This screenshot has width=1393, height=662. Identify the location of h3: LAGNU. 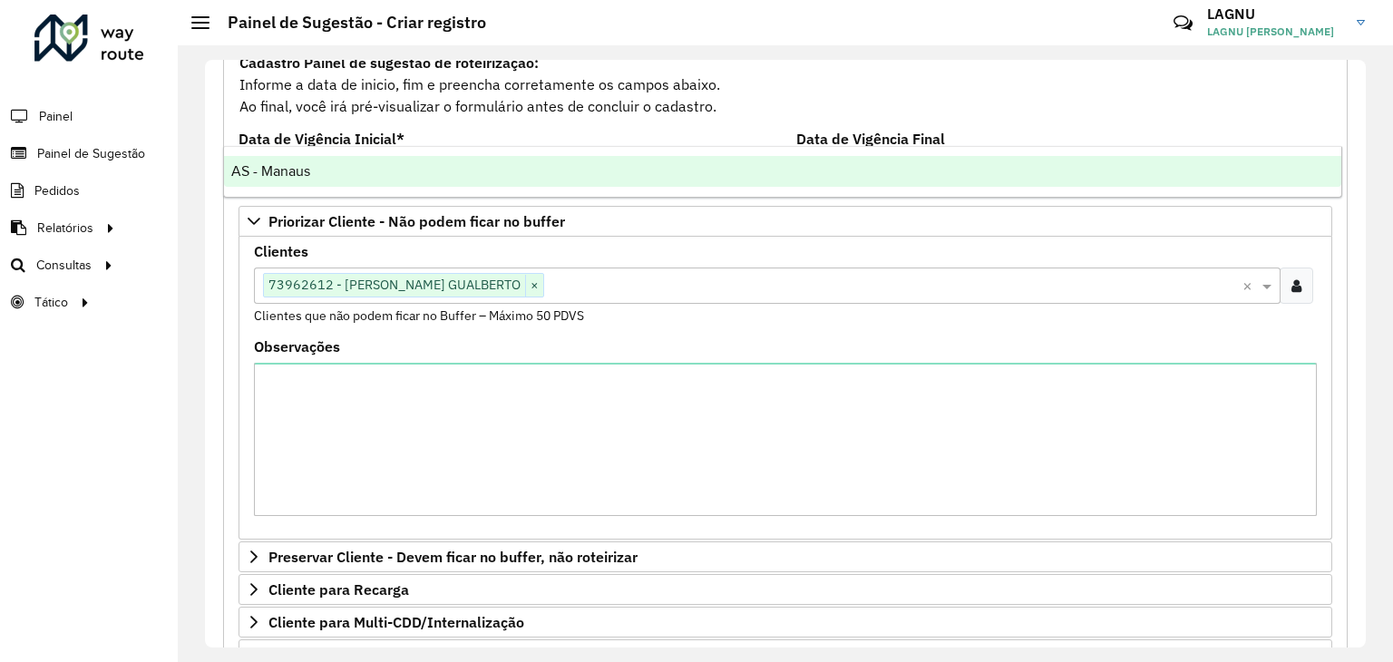
(1276, 14).